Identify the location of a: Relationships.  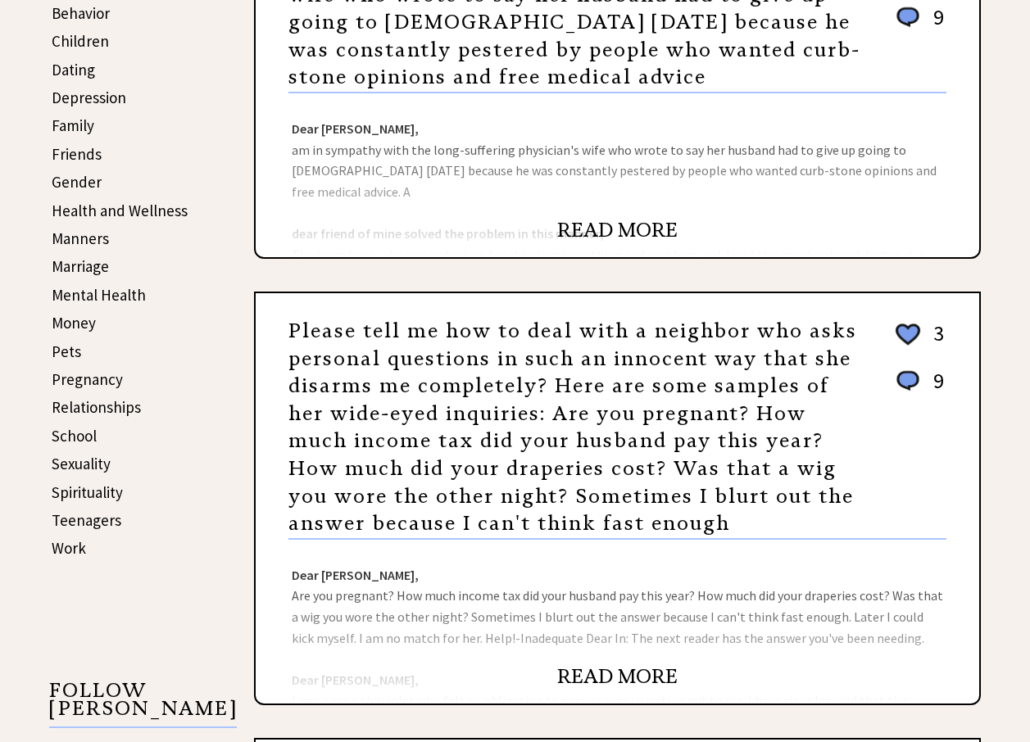
(96, 407).